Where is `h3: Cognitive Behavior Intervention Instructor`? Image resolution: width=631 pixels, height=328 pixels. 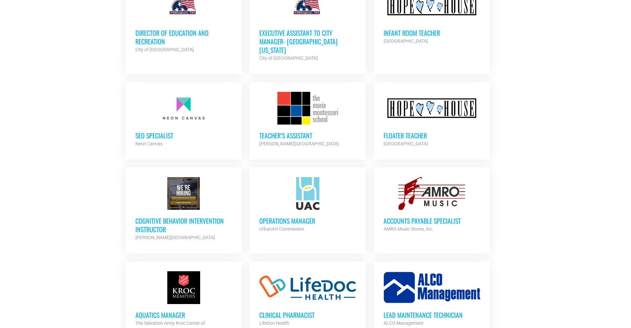 h3: Cognitive Behavior Intervention Instructor is located at coordinates (184, 225).